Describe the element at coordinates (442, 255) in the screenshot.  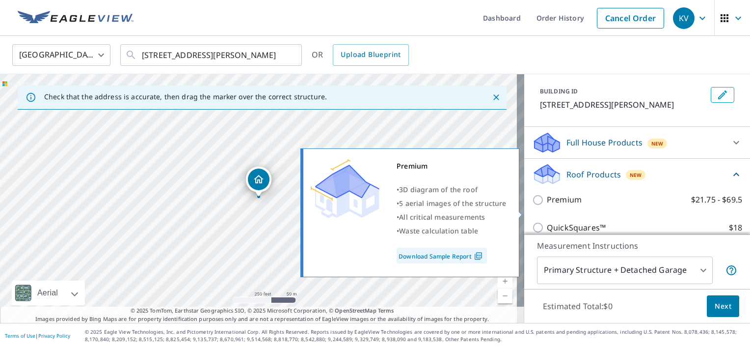
I see `a: Download Sample Report` at that location.